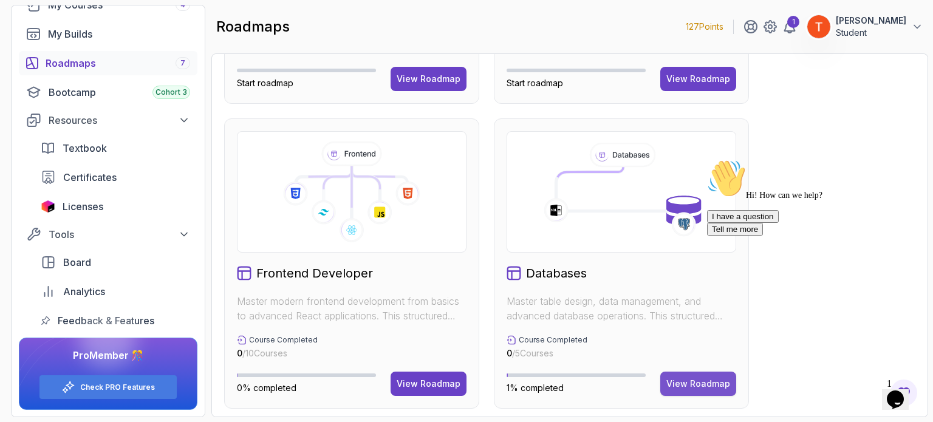  What do you see at coordinates (90, 177) in the screenshot?
I see `span: Certificates` at bounding box center [90, 177].